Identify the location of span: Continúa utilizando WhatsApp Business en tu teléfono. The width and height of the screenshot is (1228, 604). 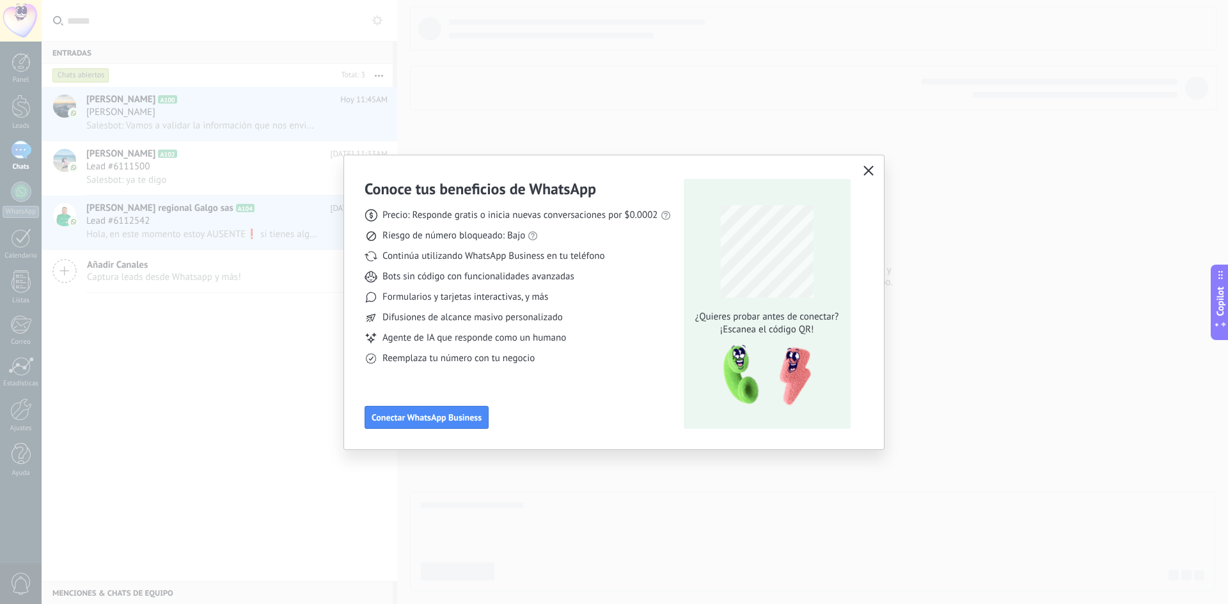
(493, 256).